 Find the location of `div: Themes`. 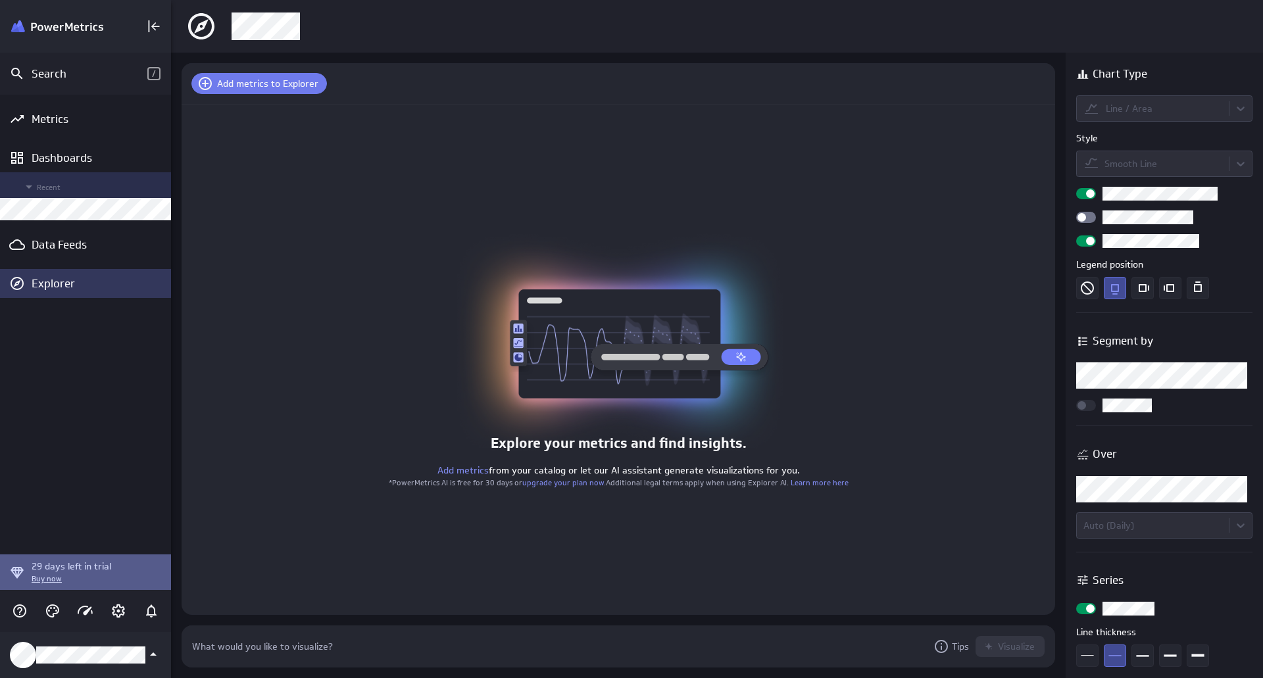

div: Themes is located at coordinates (53, 611).